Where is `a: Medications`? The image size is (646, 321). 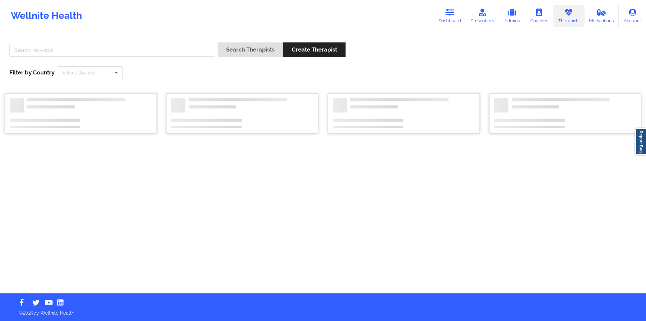
a: Medications is located at coordinates (601, 16).